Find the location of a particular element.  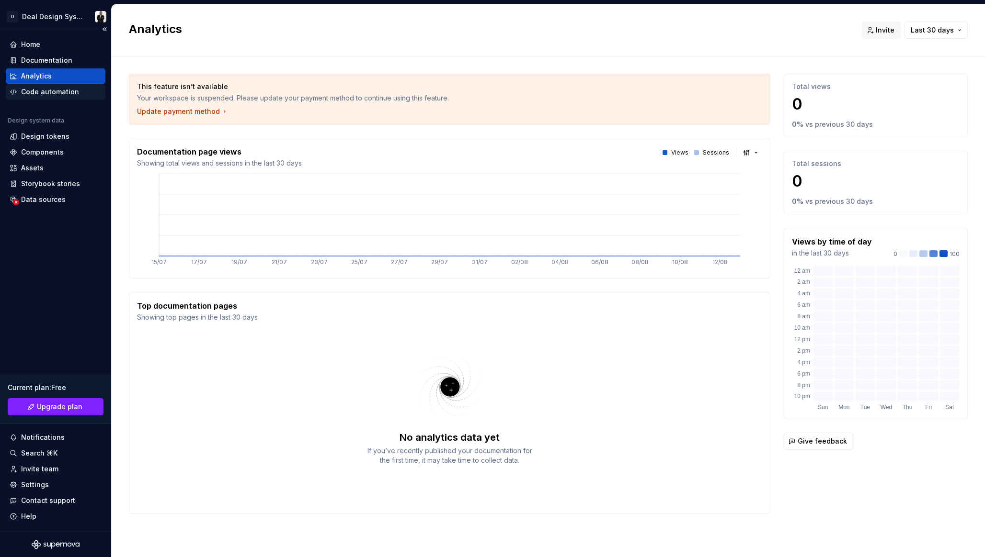

p: Showing top pages in the last 30 days is located at coordinates (197, 317).